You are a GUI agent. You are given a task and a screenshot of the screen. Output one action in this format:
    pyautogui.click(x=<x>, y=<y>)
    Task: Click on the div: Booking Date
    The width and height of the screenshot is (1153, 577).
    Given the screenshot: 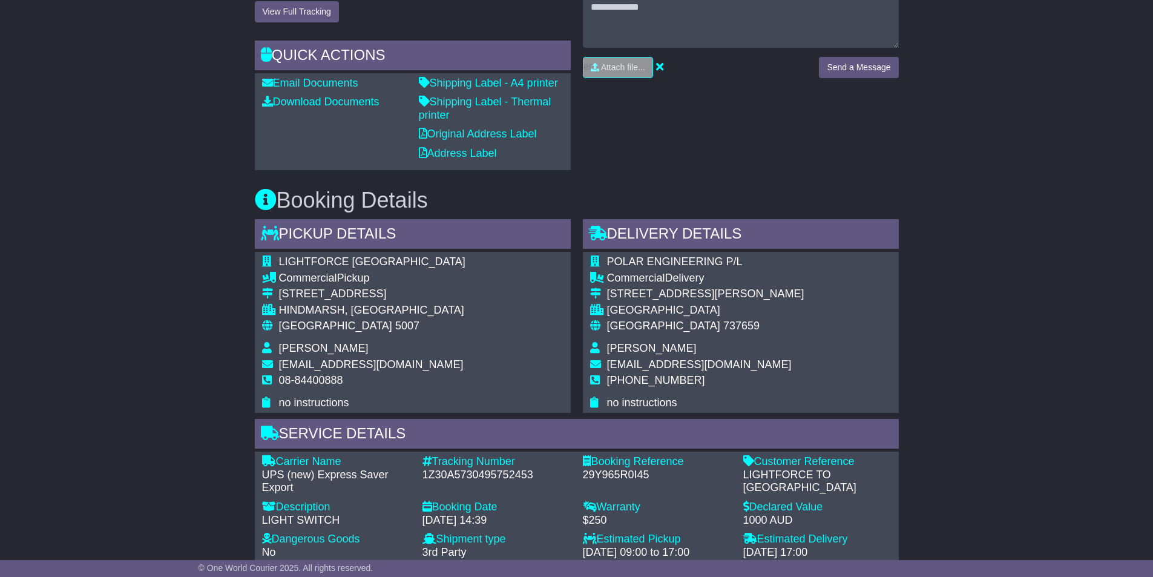 What is the action you would take?
    pyautogui.click(x=496, y=507)
    